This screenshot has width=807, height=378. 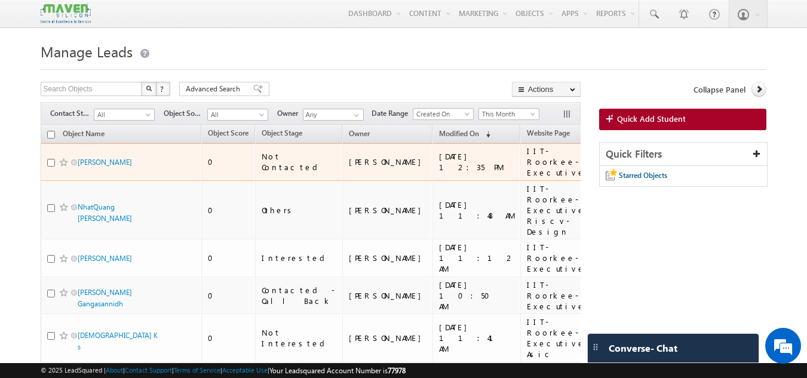 I want to click on div: Quick Filters, so click(x=683, y=154).